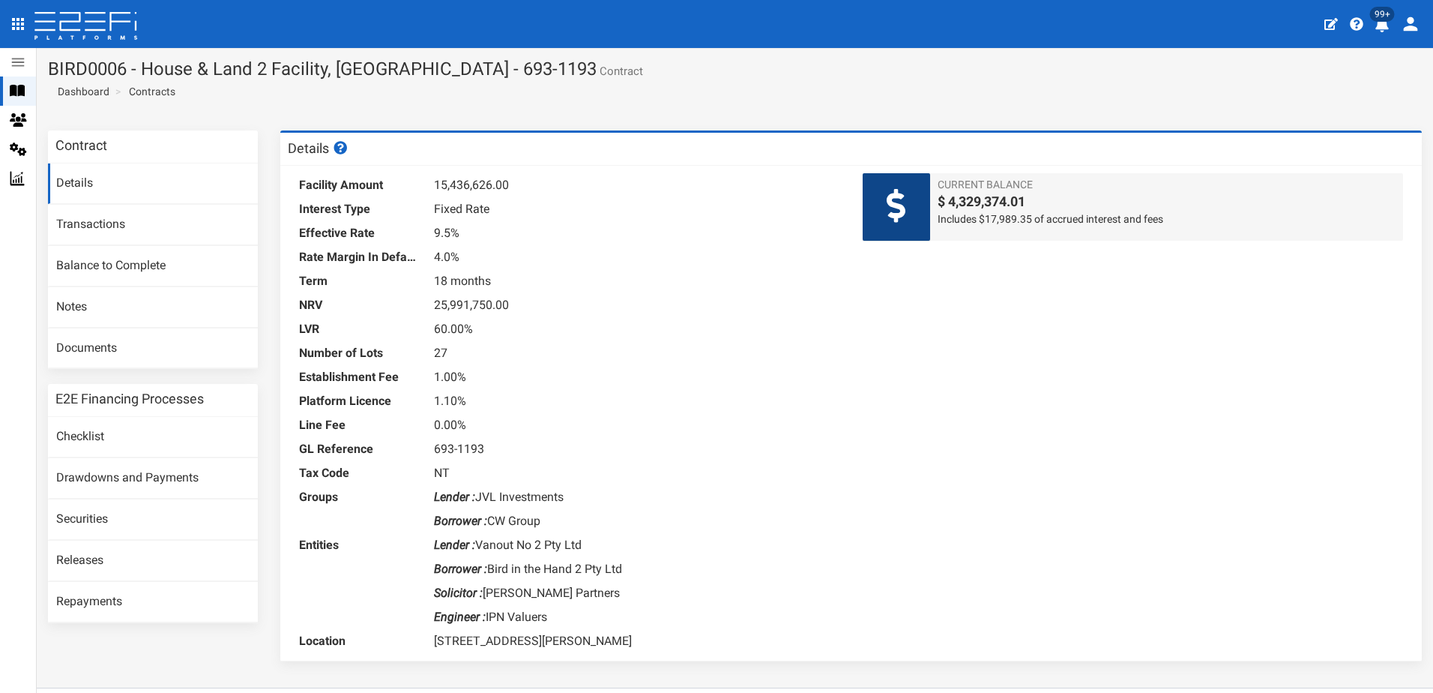 Image resolution: width=1433 pixels, height=693 pixels. Describe the element at coordinates (636, 449) in the screenshot. I see `dd: 693-1193` at that location.